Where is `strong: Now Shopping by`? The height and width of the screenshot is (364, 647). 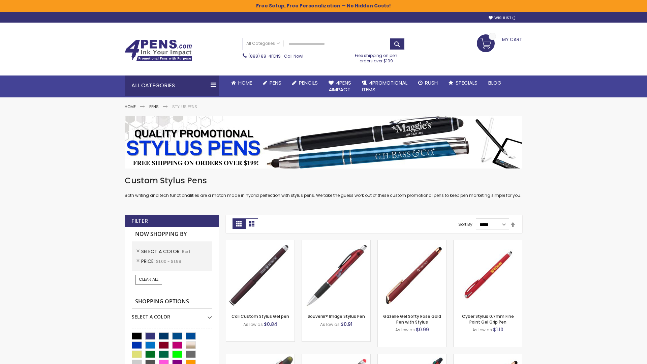 strong: Now Shopping by is located at coordinates (172, 234).